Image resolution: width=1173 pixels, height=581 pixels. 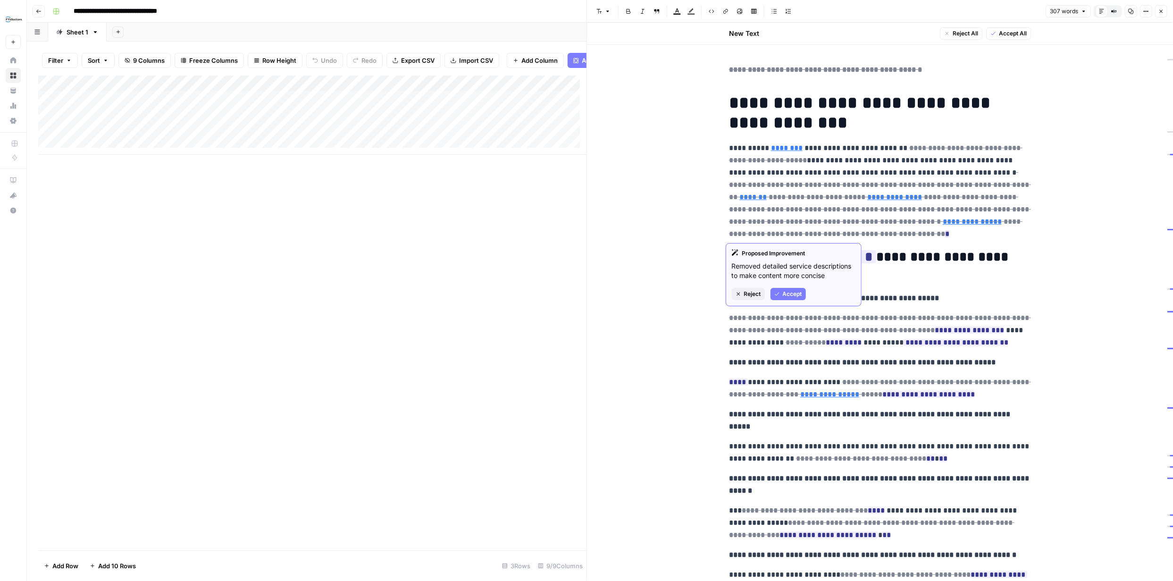 I want to click on span: Add Column, so click(x=539, y=60).